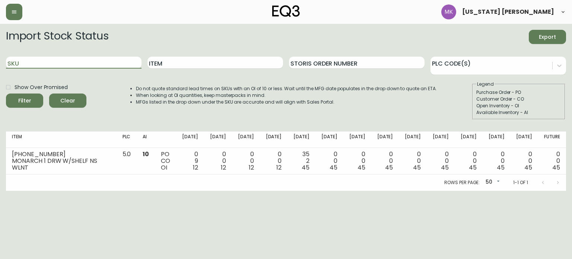  Describe the element at coordinates (165, 161) in the screenshot. I see `div: PO CO` at that location.